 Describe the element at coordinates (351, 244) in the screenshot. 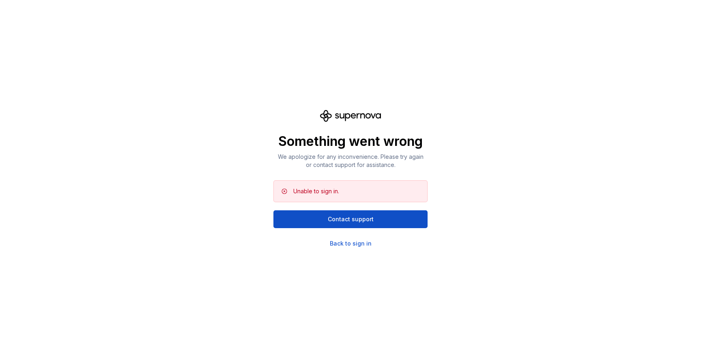

I see `a: Back to sign in` at that location.